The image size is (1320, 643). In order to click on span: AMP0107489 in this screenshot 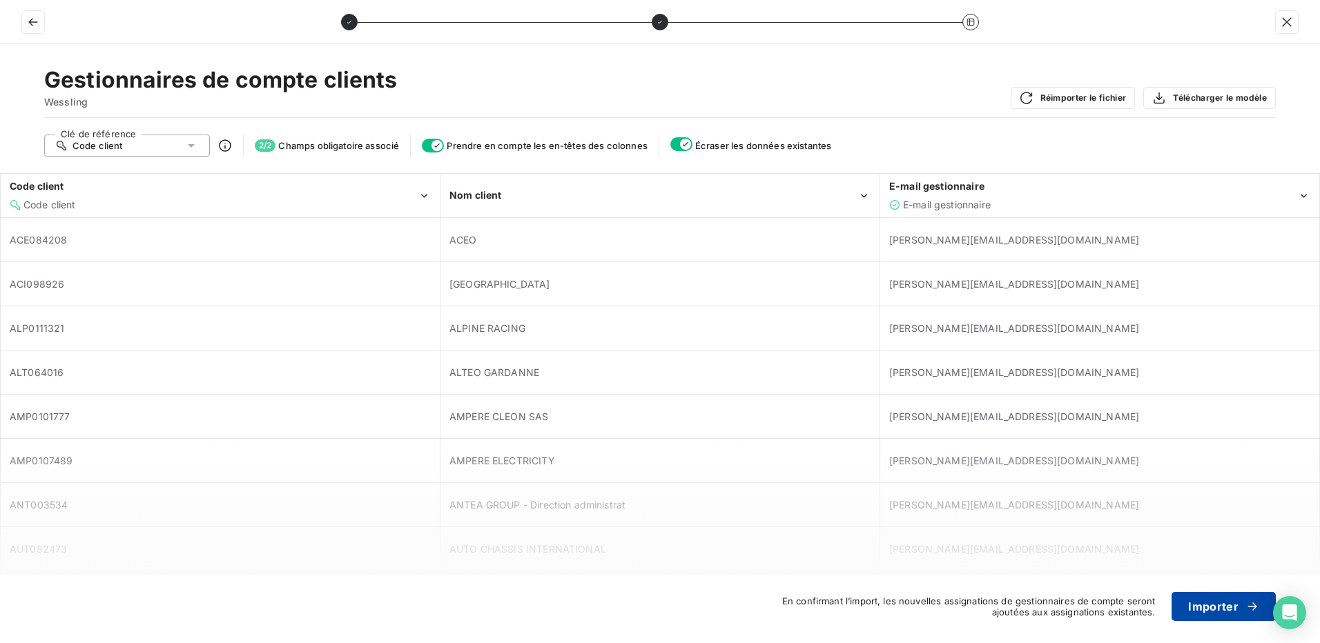, I will do `click(41, 460)`.